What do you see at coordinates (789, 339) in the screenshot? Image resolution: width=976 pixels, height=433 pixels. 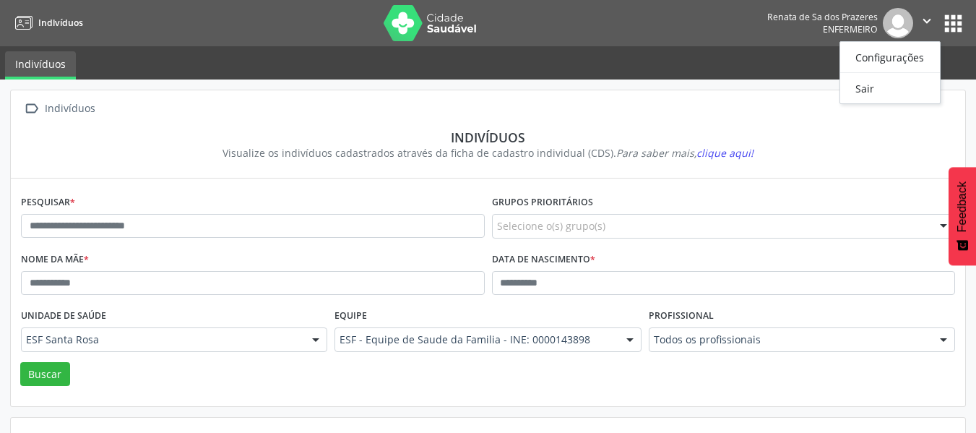 I see `span: Todos os profissionais` at bounding box center [789, 339].